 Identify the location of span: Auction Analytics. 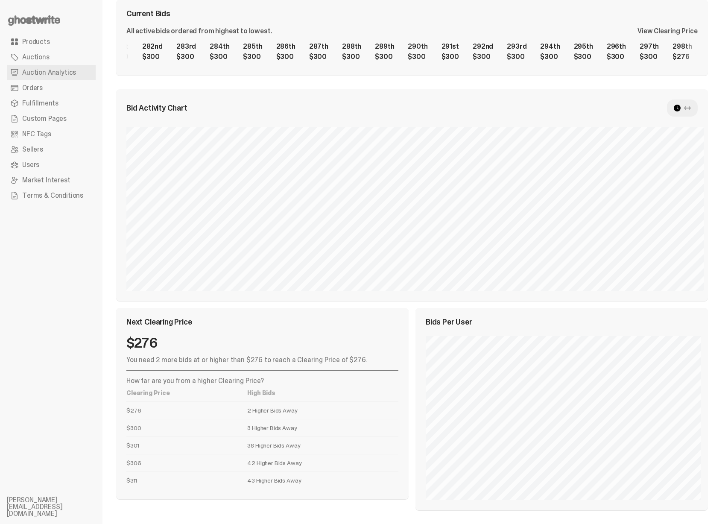
(49, 73).